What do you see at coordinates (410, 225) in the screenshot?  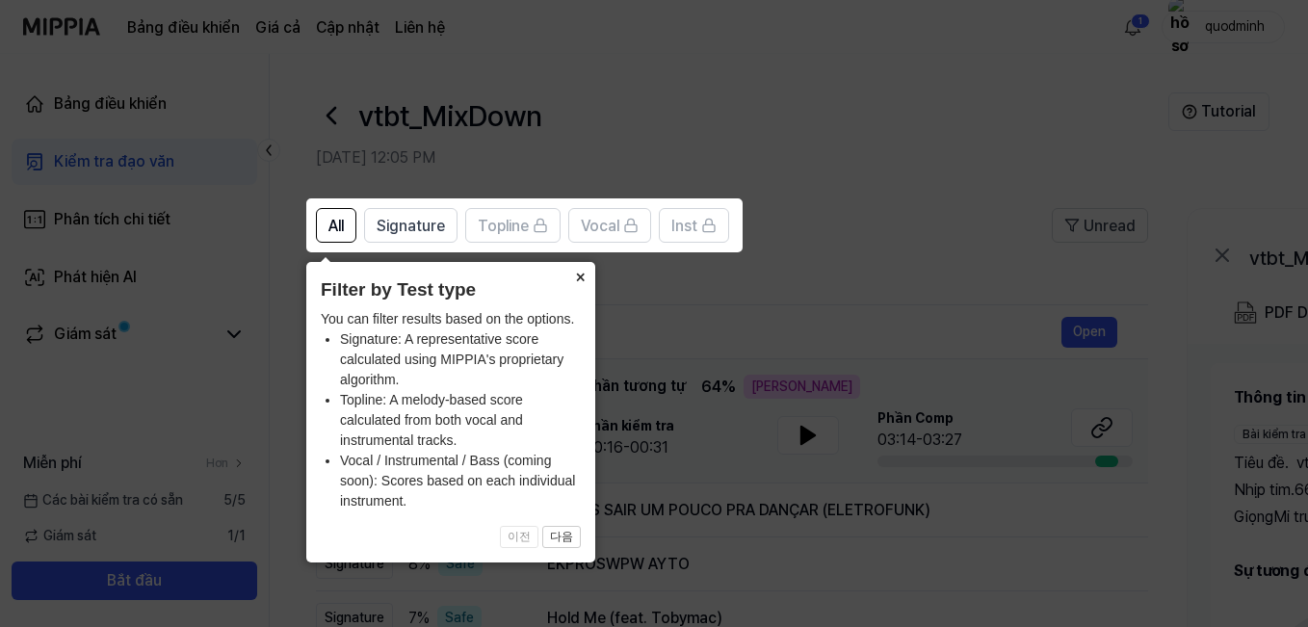 I see `button: Signature` at bounding box center [410, 225].